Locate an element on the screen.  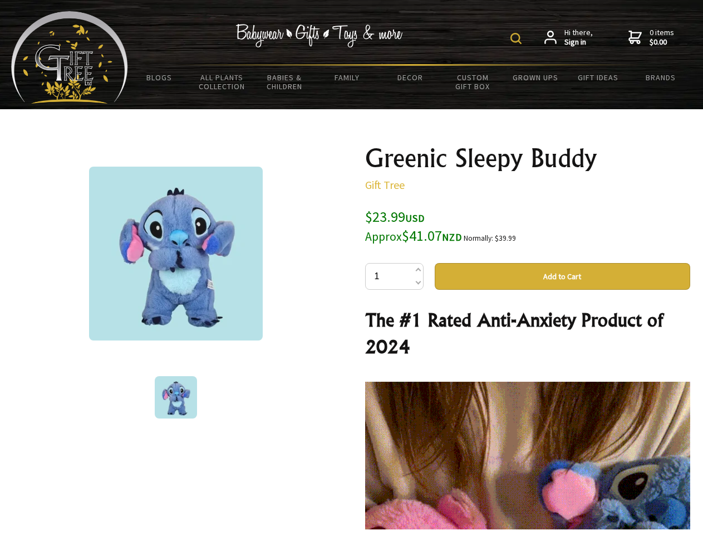
a: 0 items$0.00 is located at coordinates (651, 37).